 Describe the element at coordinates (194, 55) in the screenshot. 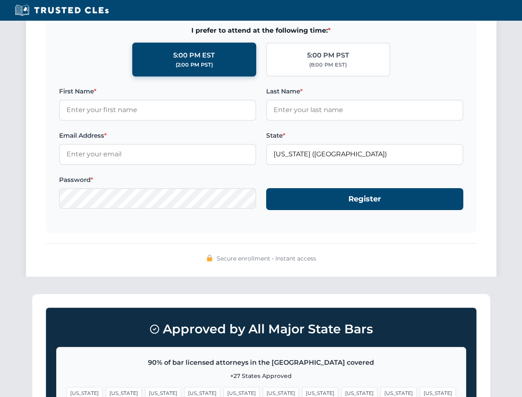

I see `div: 5:00 PM EST` at that location.